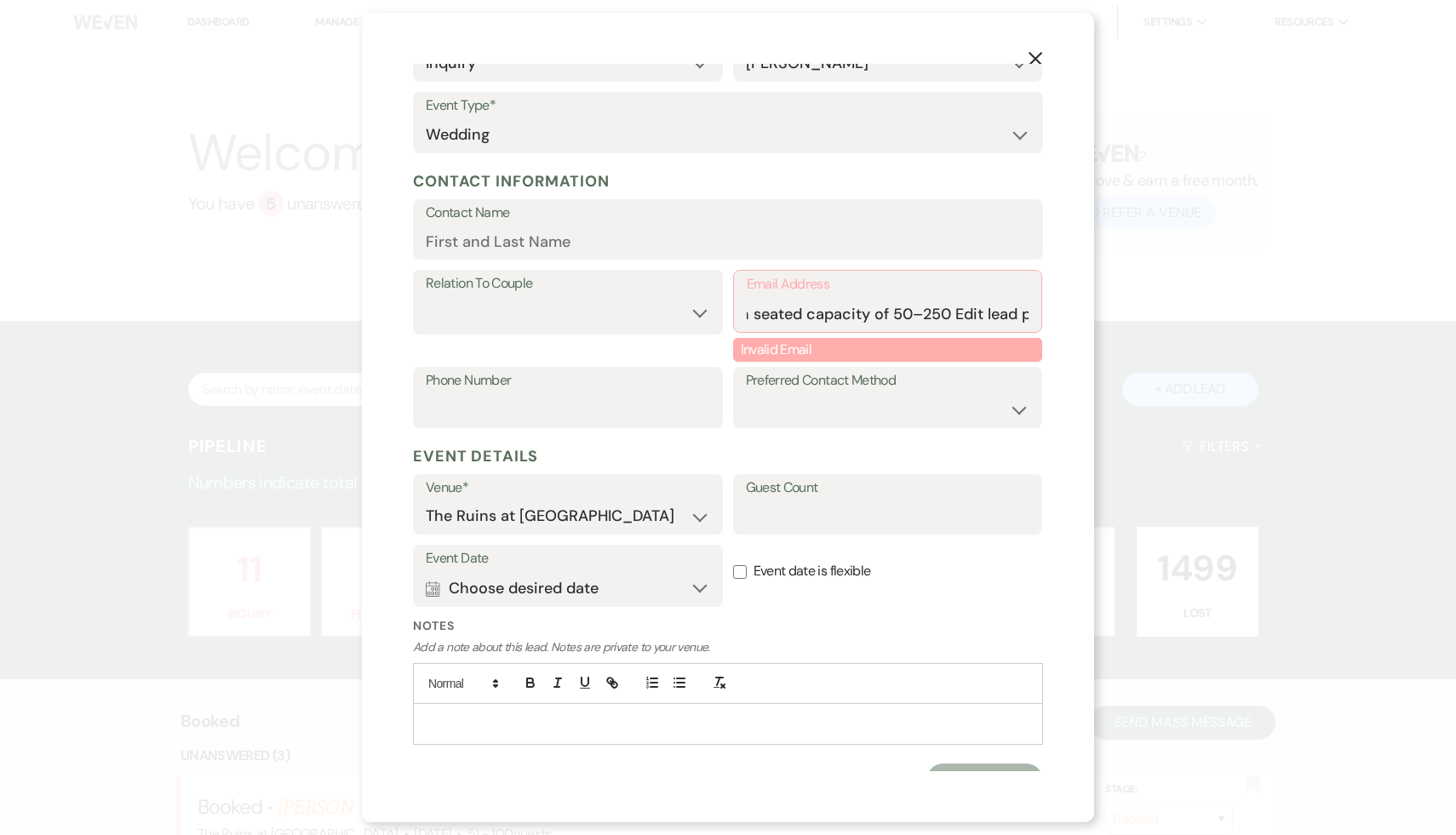 The image size is (1456, 835). Describe the element at coordinates (568, 588) in the screenshot. I see `button: Choose desired date` at that location.